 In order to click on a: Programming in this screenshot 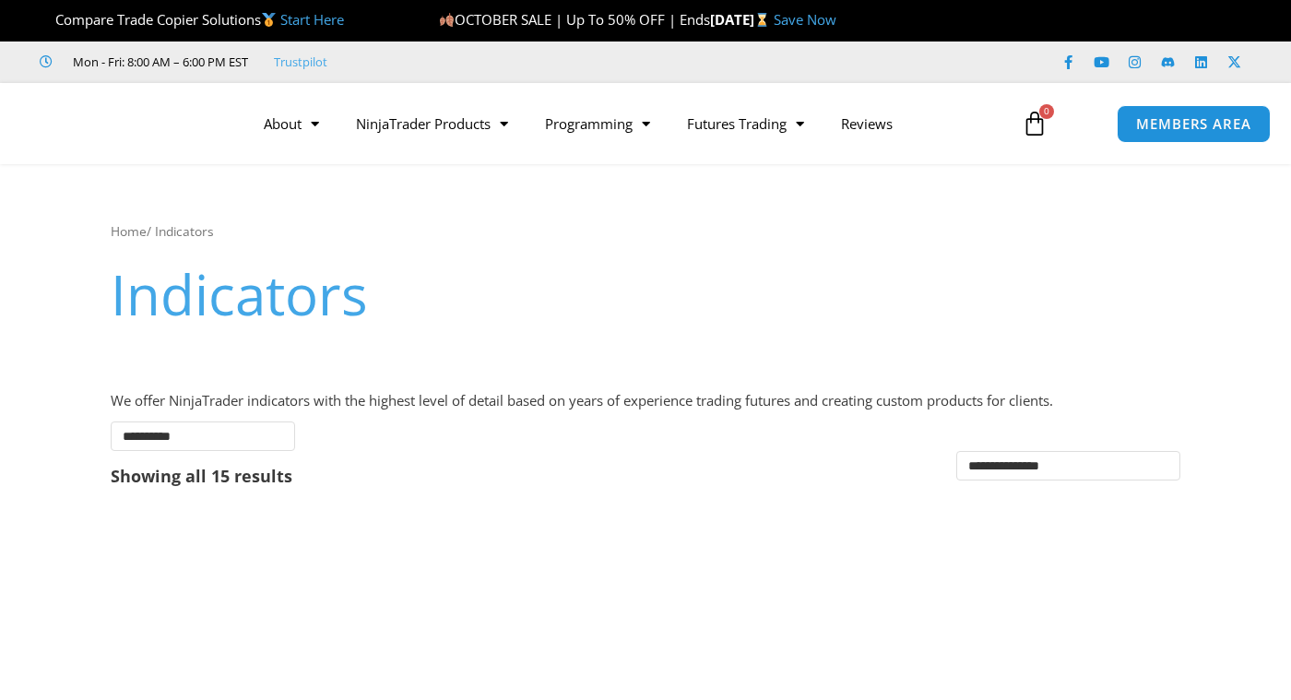, I will do `click(598, 124)`.